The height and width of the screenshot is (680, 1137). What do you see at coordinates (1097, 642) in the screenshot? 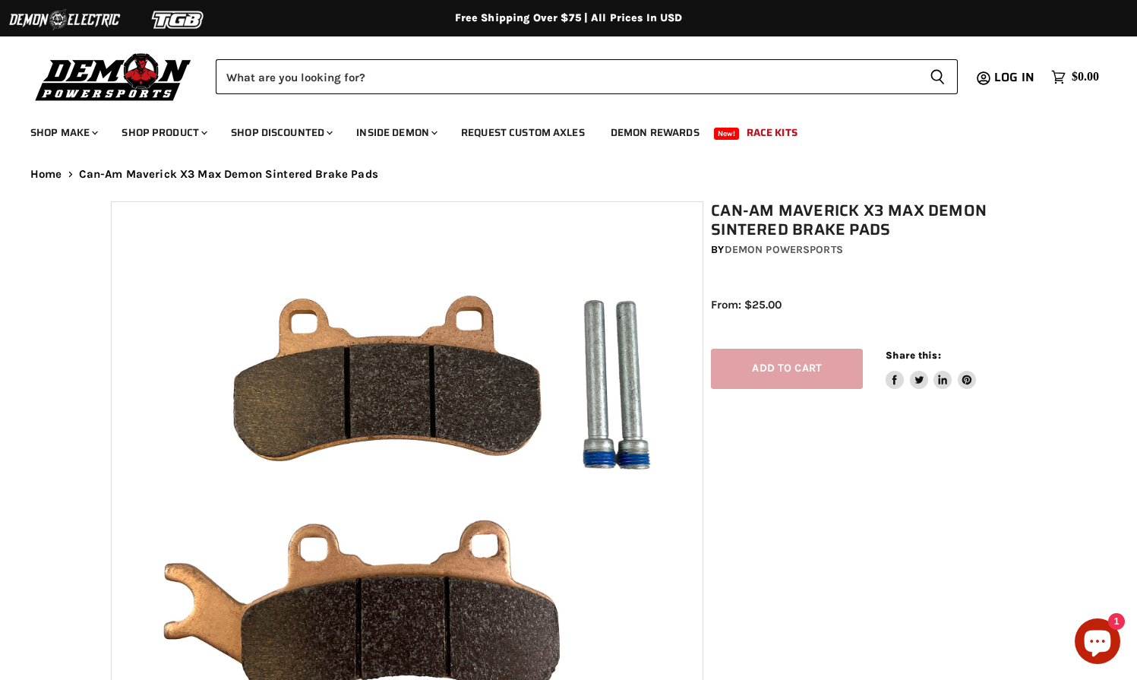
I see `inbox-online-store-chat: Shopify online store chat` at bounding box center [1097, 642].